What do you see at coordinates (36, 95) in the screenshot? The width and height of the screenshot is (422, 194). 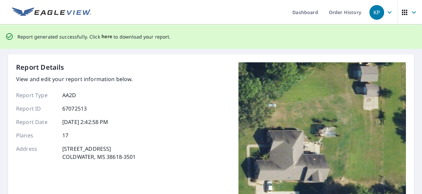 I see `p: Report Type` at bounding box center [36, 95].